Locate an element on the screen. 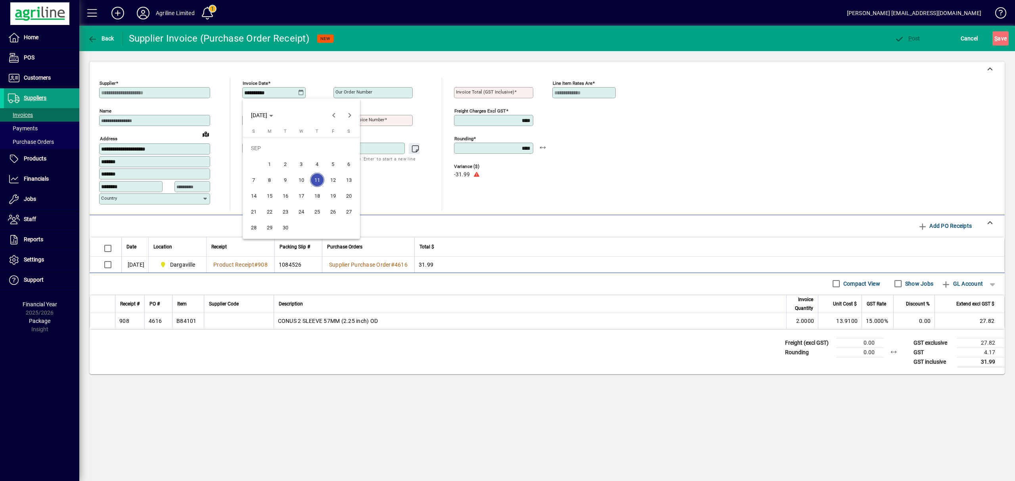 The height and width of the screenshot is (481, 1015). span: W is located at coordinates (301, 131).